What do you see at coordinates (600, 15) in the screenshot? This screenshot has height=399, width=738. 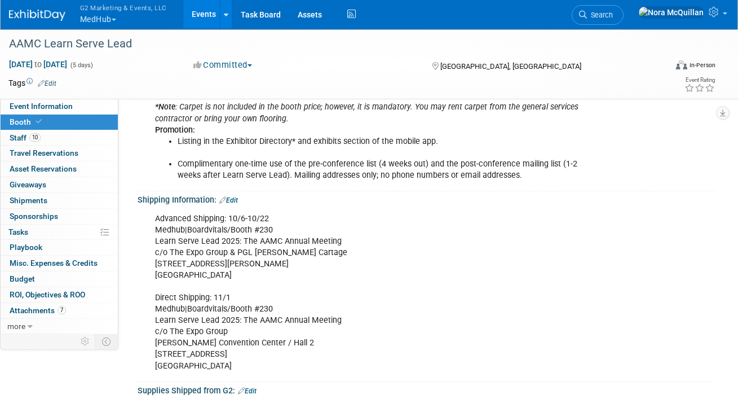 I see `span: Search` at bounding box center [600, 15].